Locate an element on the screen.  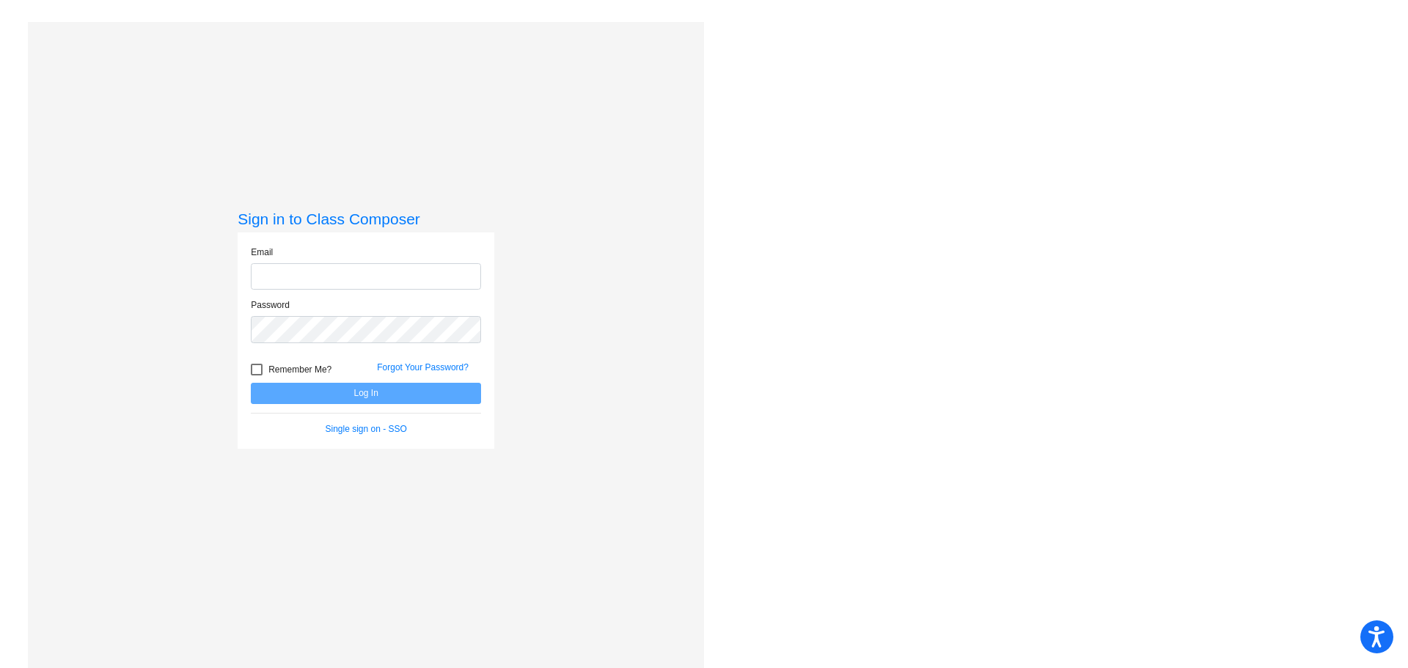
button: Log In is located at coordinates (366, 393).